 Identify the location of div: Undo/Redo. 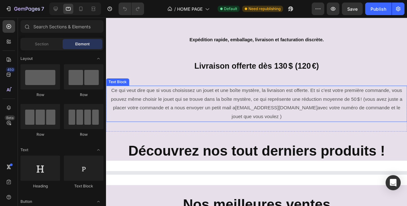
(131, 9).